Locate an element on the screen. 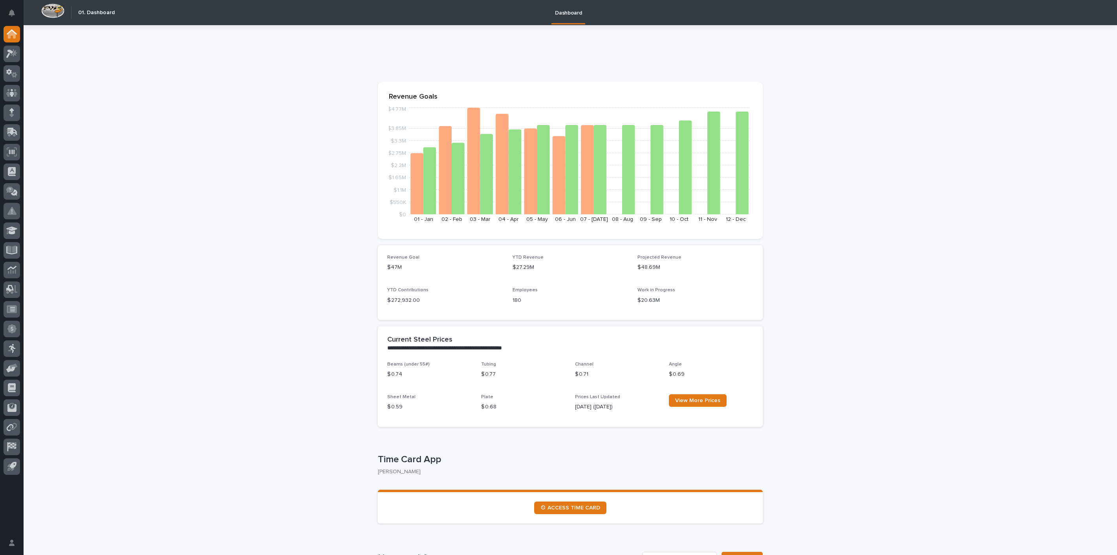 The image size is (1117, 555). text: 08 - Aug is located at coordinates (623, 219).